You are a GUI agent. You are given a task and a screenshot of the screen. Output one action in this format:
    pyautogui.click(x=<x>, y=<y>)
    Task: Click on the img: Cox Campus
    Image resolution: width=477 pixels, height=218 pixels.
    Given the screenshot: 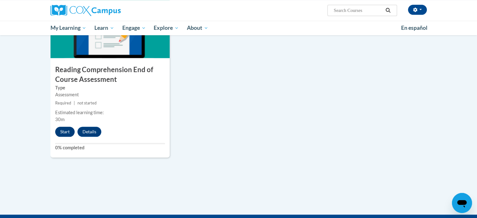 What is the action you would take?
    pyautogui.click(x=86, y=10)
    